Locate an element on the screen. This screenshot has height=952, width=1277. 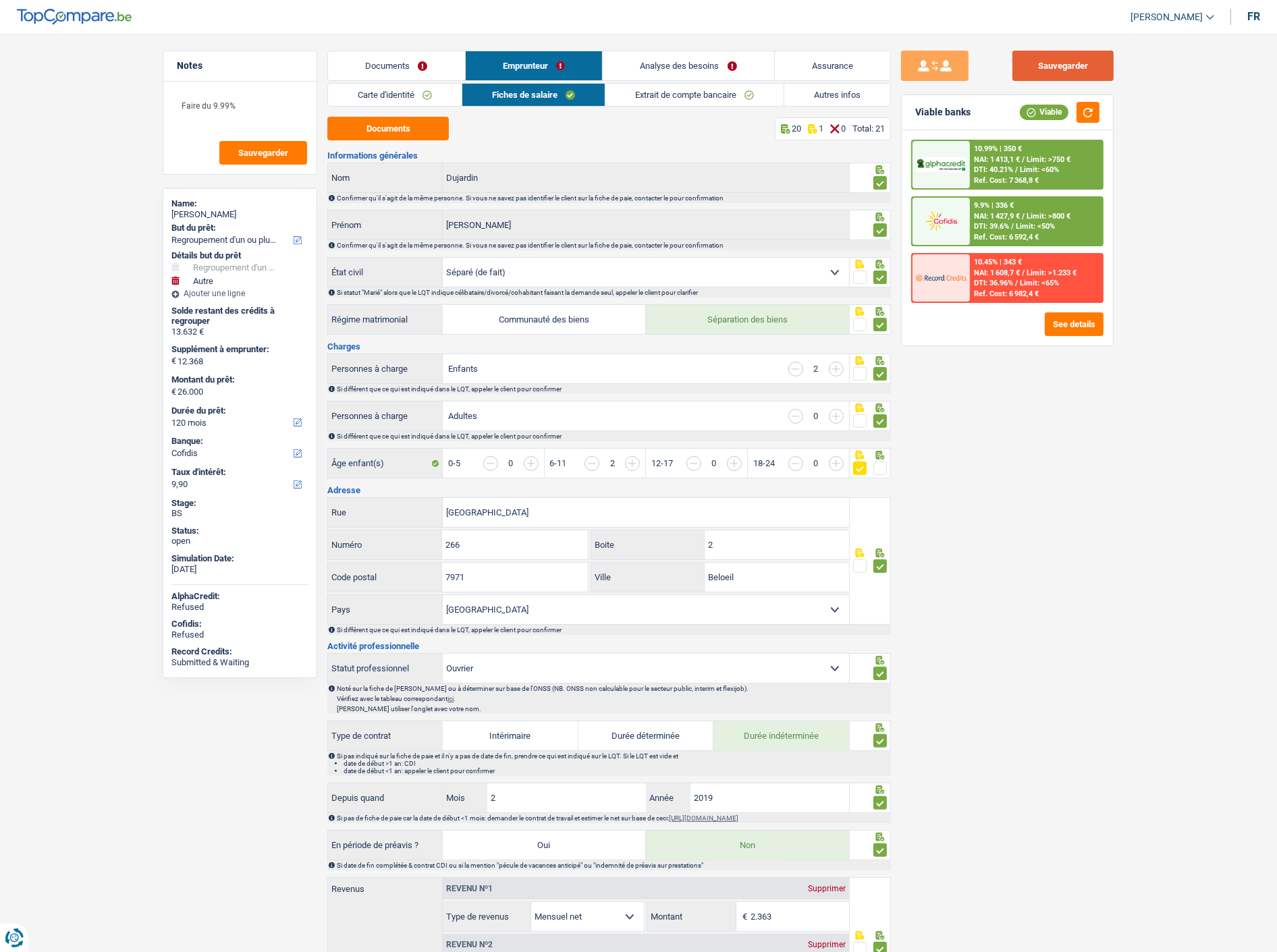
a: Analyse des besoins is located at coordinates (688, 66).